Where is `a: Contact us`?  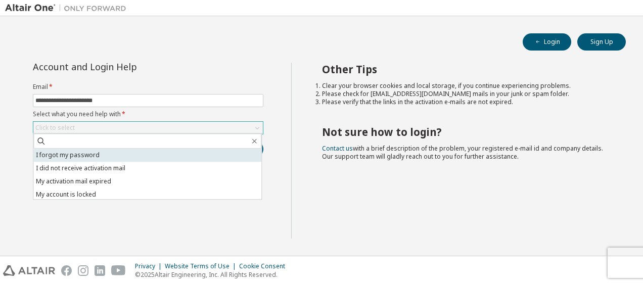
a: Contact us is located at coordinates (337, 148).